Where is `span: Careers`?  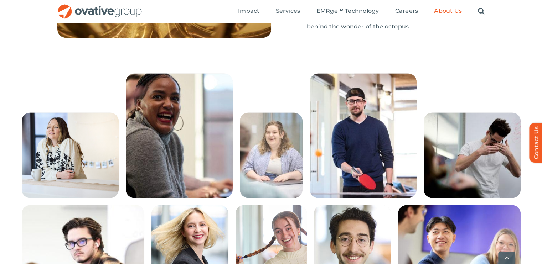 span: Careers is located at coordinates (407, 11).